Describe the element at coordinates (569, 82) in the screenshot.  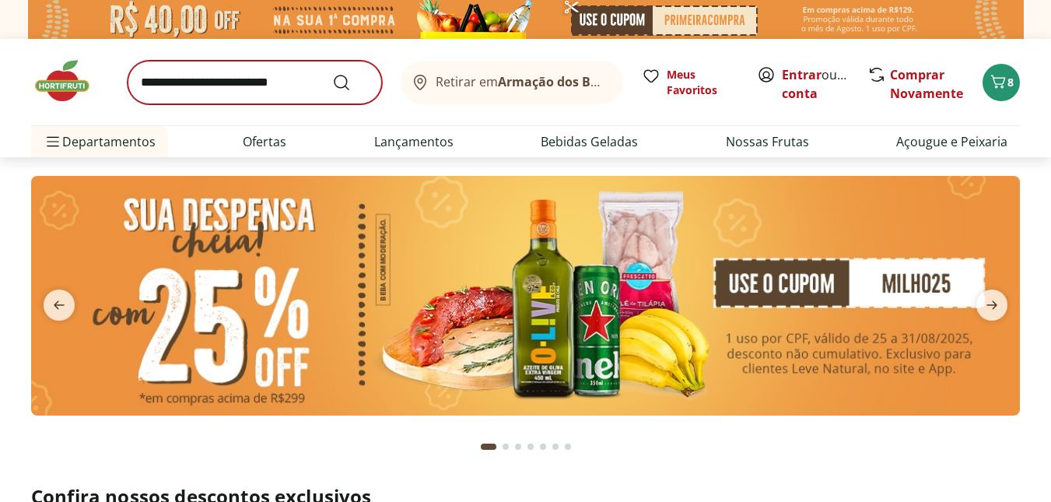
I see `b: Armação dos Búzios/RJ` at that location.